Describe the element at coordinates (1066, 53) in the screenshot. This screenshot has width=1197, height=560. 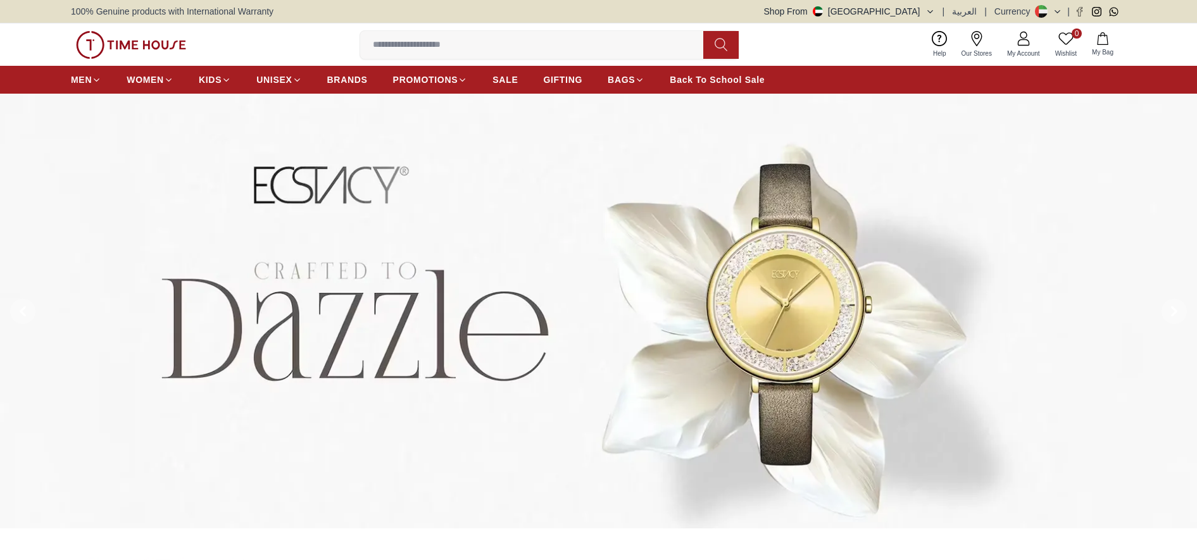
I see `span: Wishlist` at that location.